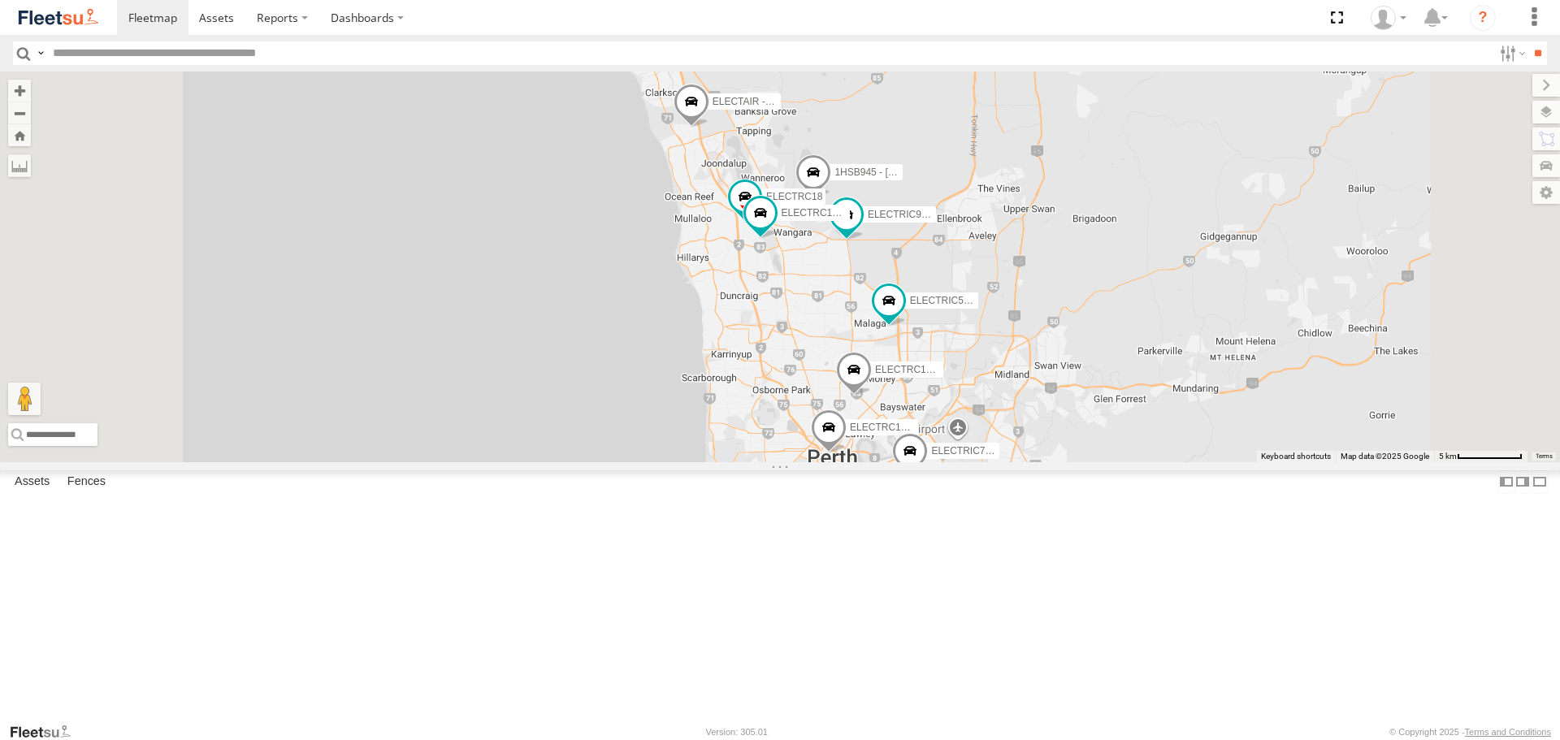 The height and width of the screenshot is (740, 1560). Describe the element at coordinates (1470, 732) in the screenshot. I see `div: © Copyright 2025 -` at that location.